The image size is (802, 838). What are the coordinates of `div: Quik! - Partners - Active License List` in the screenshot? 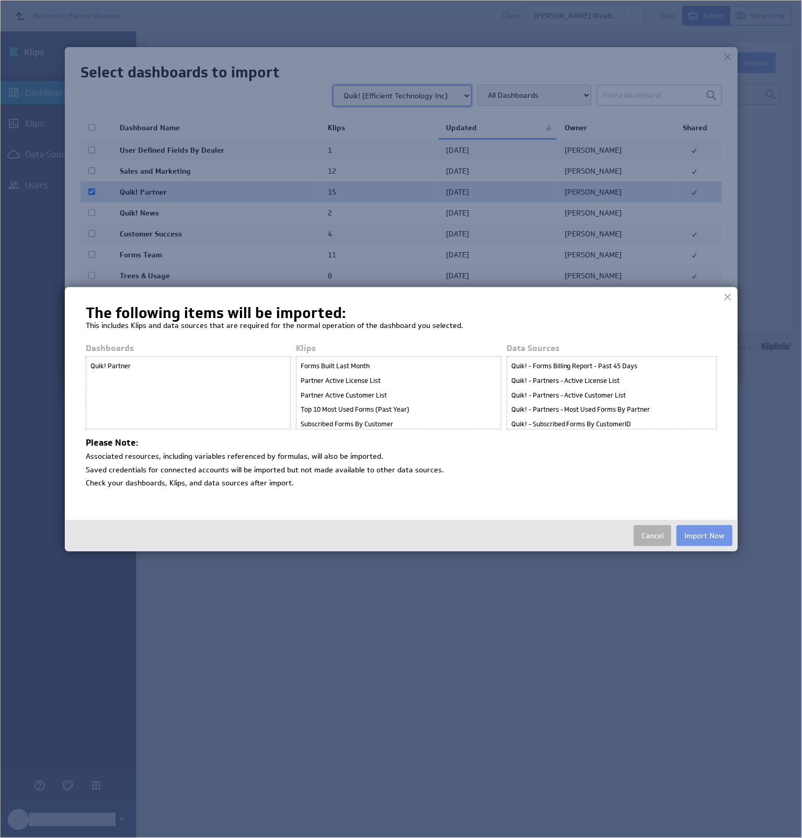 It's located at (612, 381).